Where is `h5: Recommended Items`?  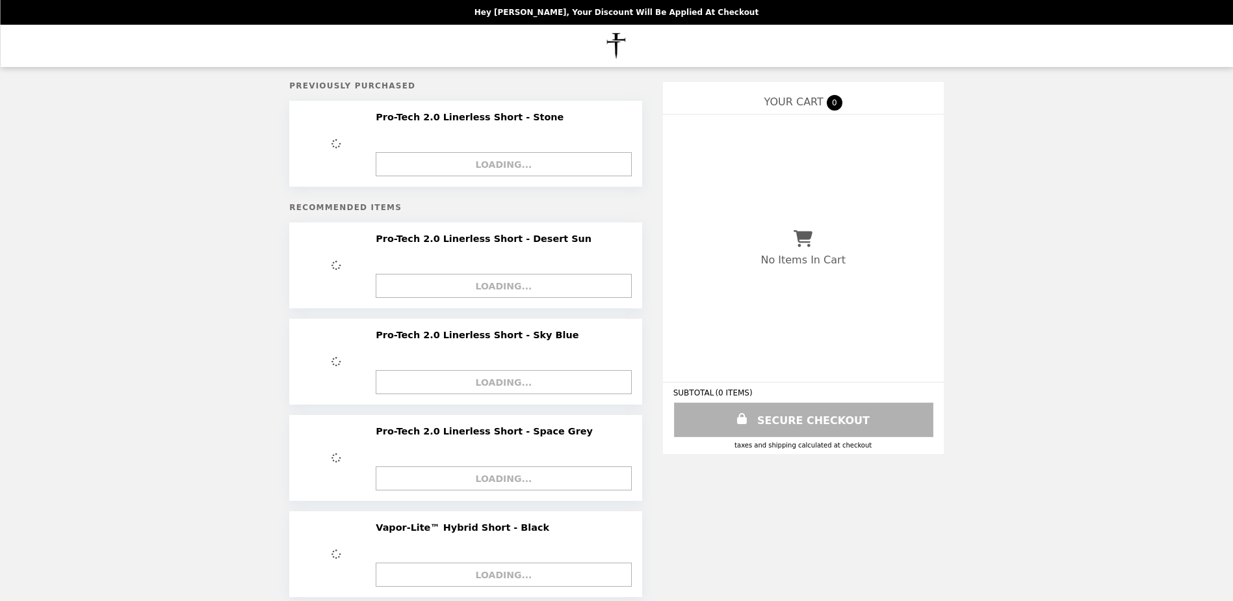 h5: Recommended Items is located at coordinates (466, 207).